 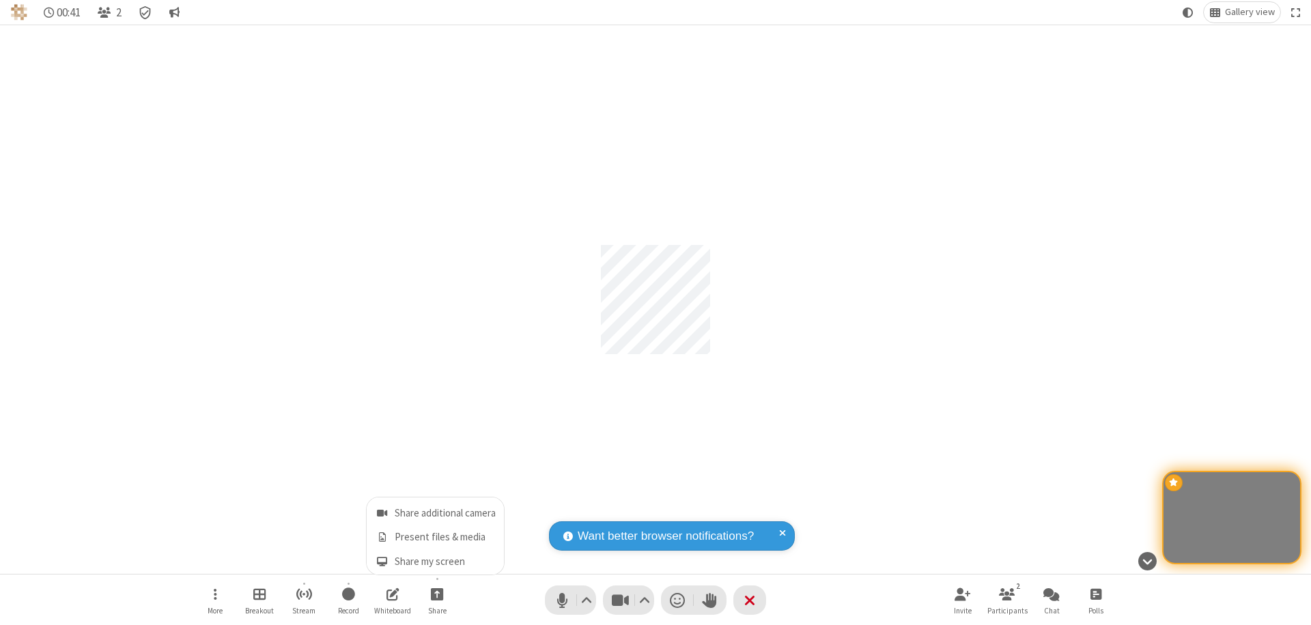 I want to click on button: Stop video (⌘+Shift+V), so click(x=628, y=600).